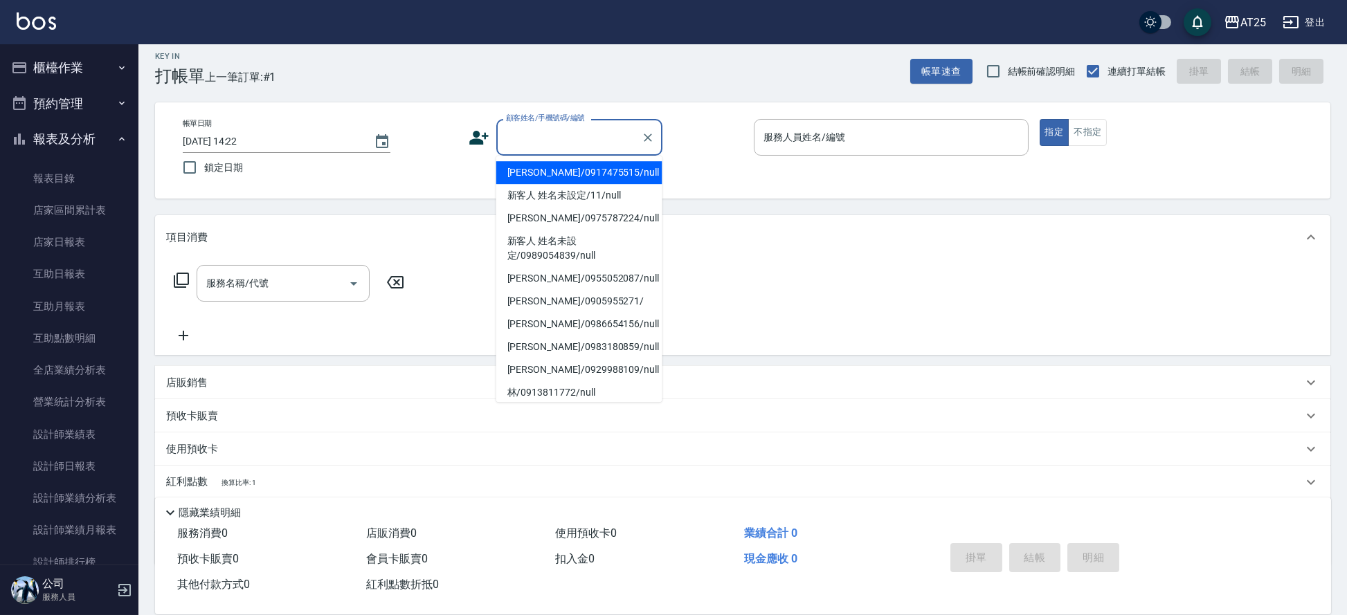 This screenshot has height=615, width=1347. Describe the element at coordinates (69, 435) in the screenshot. I see `a: 設計師業績表` at that location.